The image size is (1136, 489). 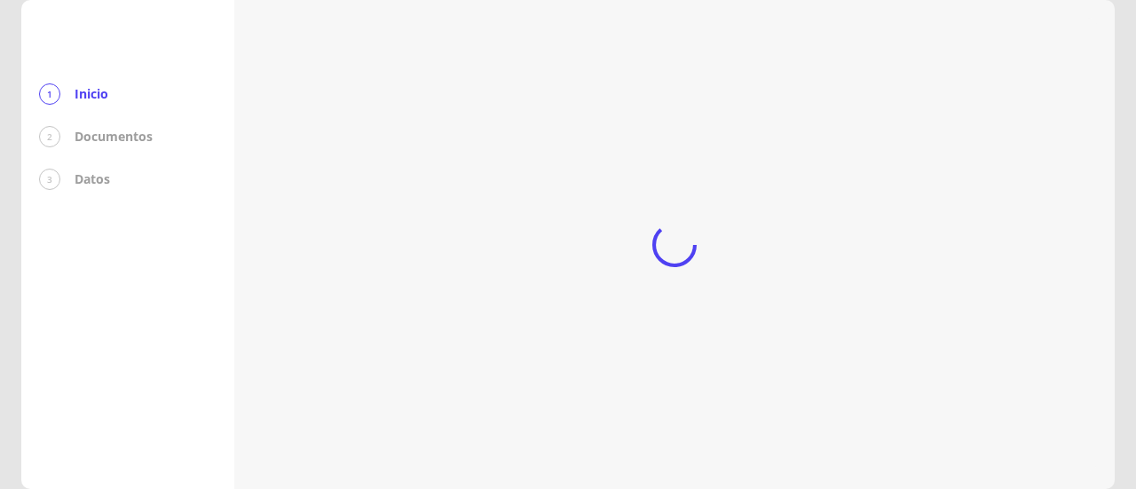 I want to click on p: Inicio, so click(x=91, y=94).